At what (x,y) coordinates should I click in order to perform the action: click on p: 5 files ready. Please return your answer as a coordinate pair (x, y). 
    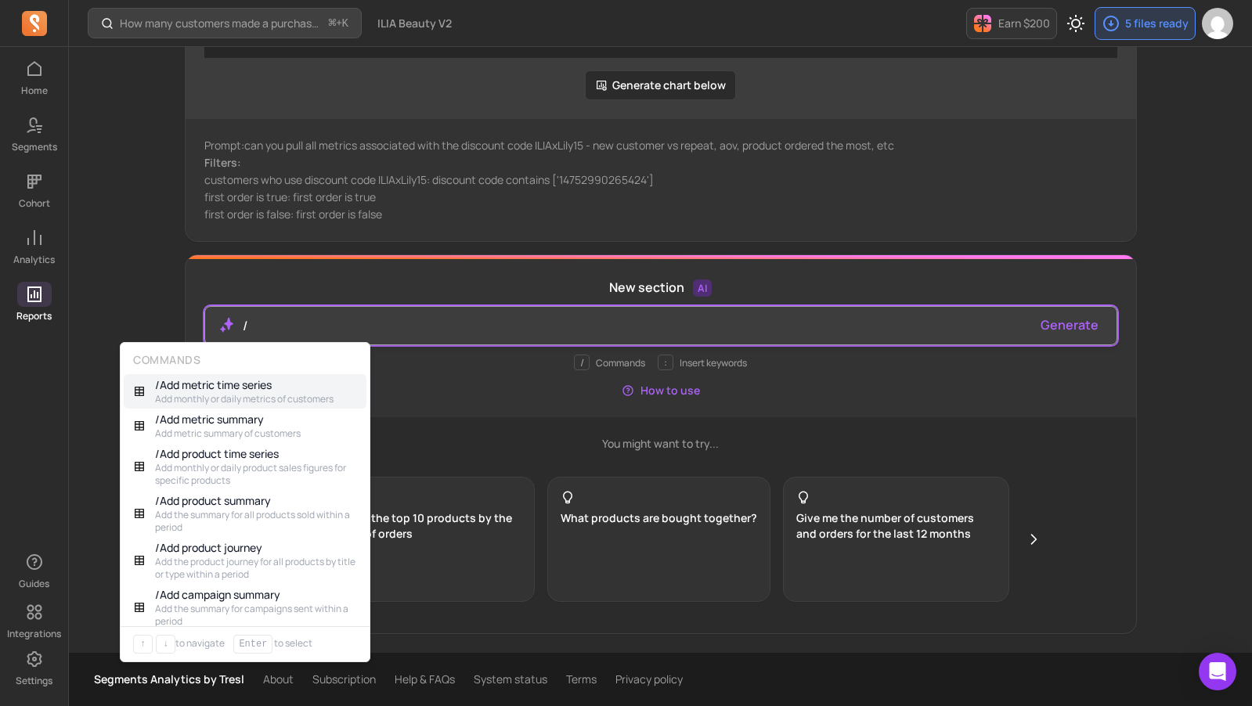
    Looking at the image, I should click on (1156, 23).